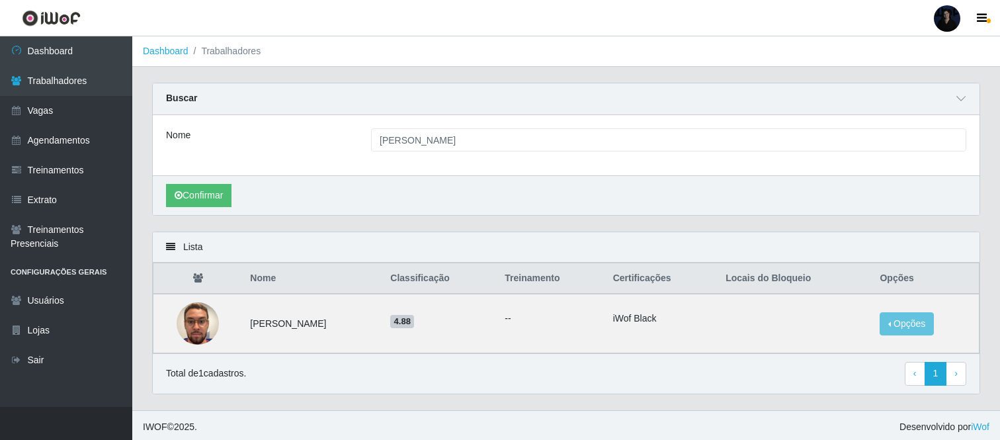 Image resolution: width=1000 pixels, height=440 pixels. I want to click on th: Certificações, so click(661, 278).